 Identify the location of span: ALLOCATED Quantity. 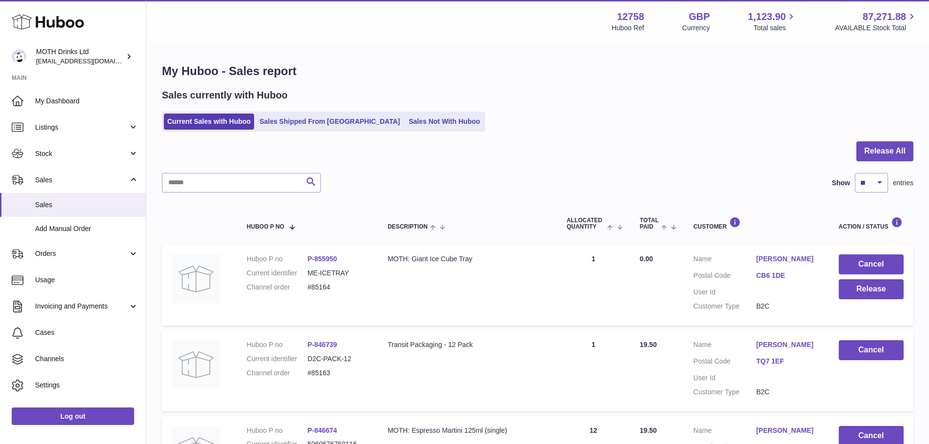
(585, 224).